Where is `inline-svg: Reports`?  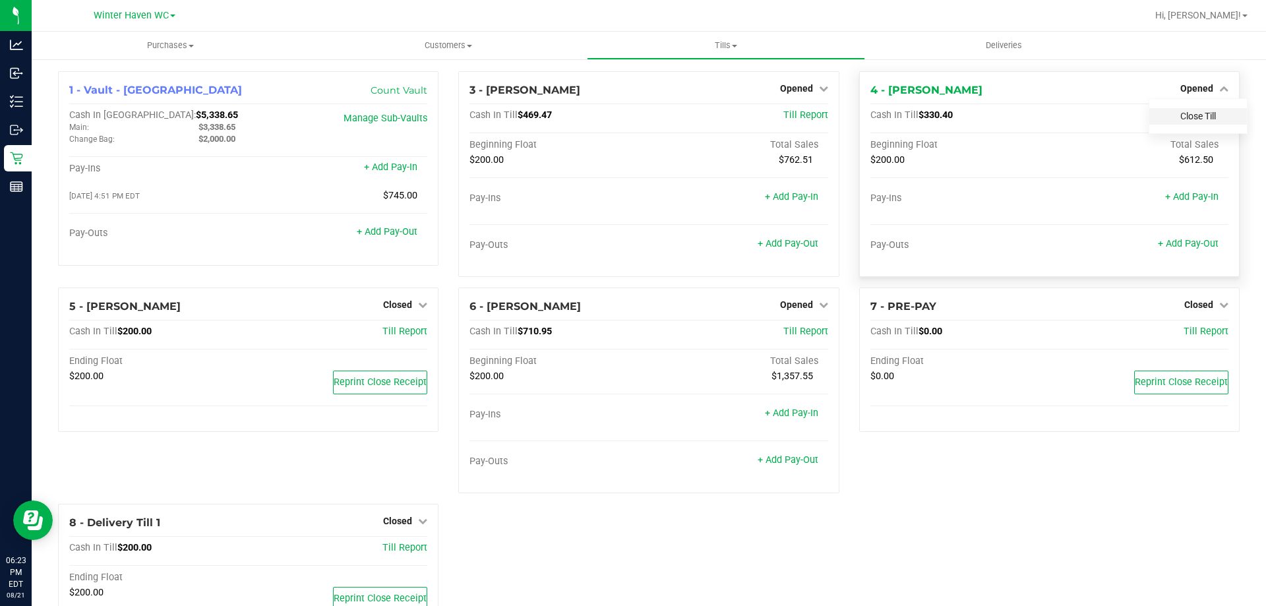 inline-svg: Reports is located at coordinates (16, 187).